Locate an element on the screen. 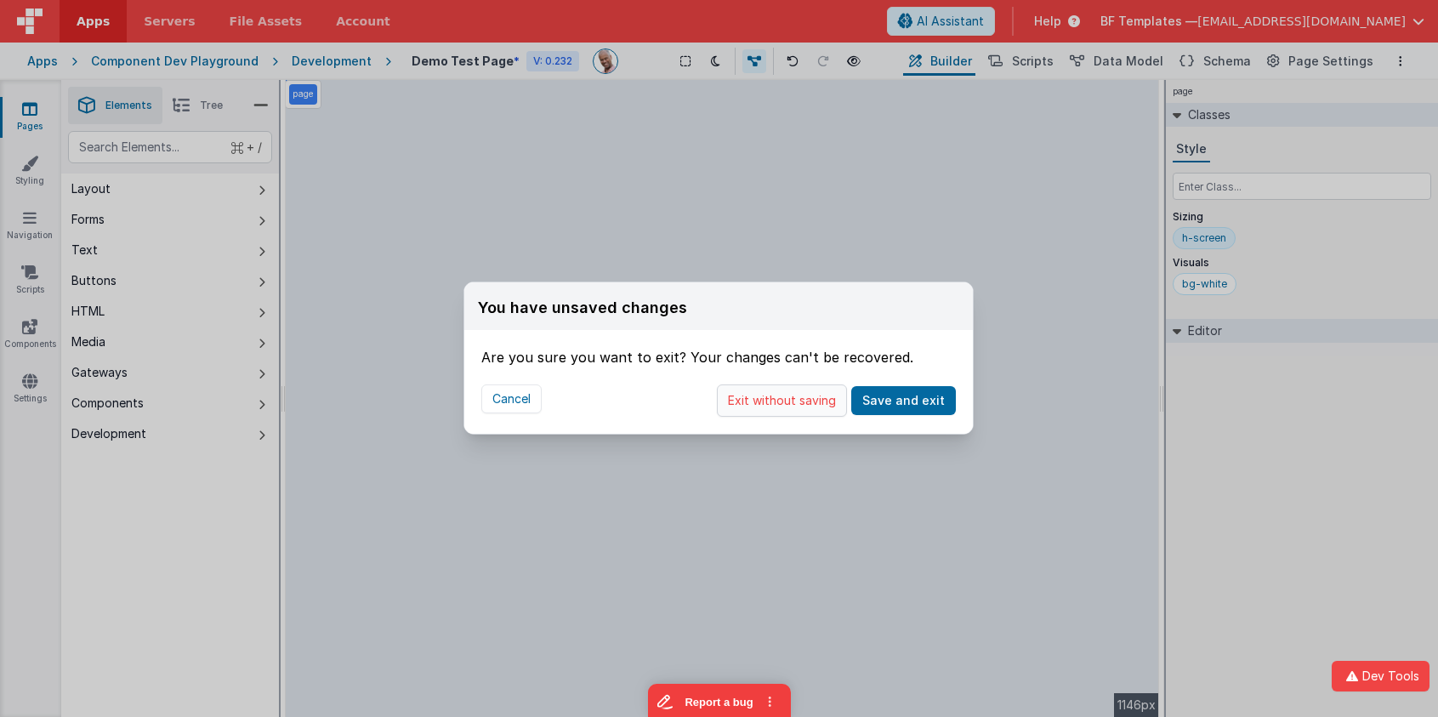 This screenshot has width=1438, height=717. div: Are you sure you want to exit? Your changes can't be recovered. is located at coordinates (719, 349).